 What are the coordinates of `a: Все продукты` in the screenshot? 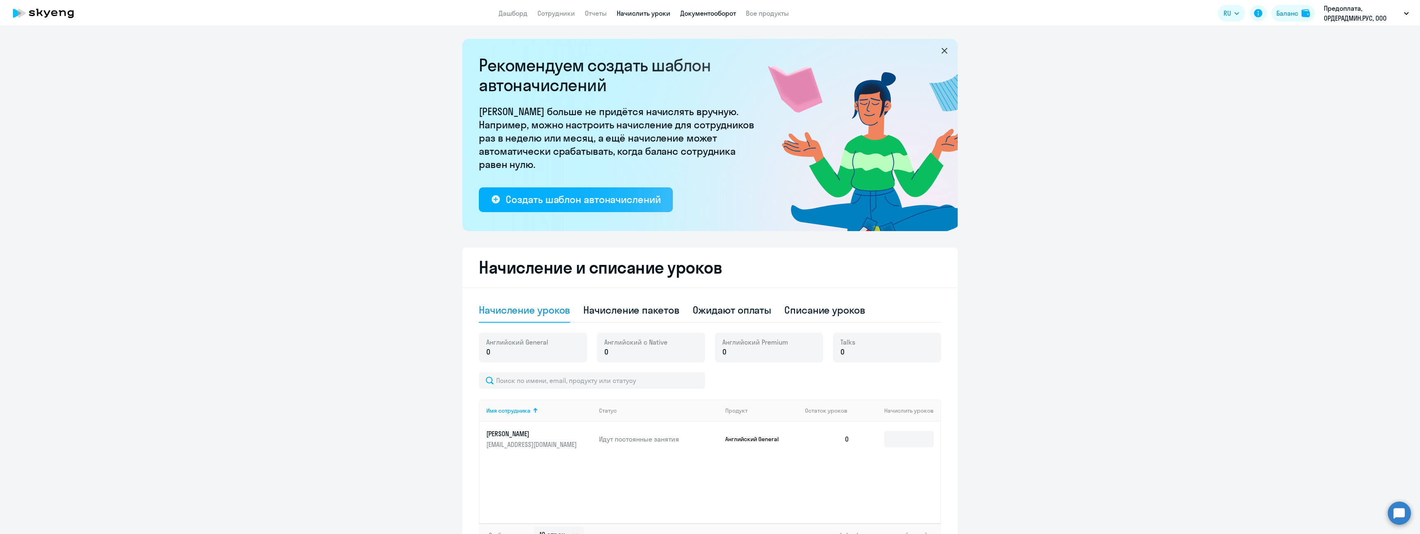 It's located at (767, 13).